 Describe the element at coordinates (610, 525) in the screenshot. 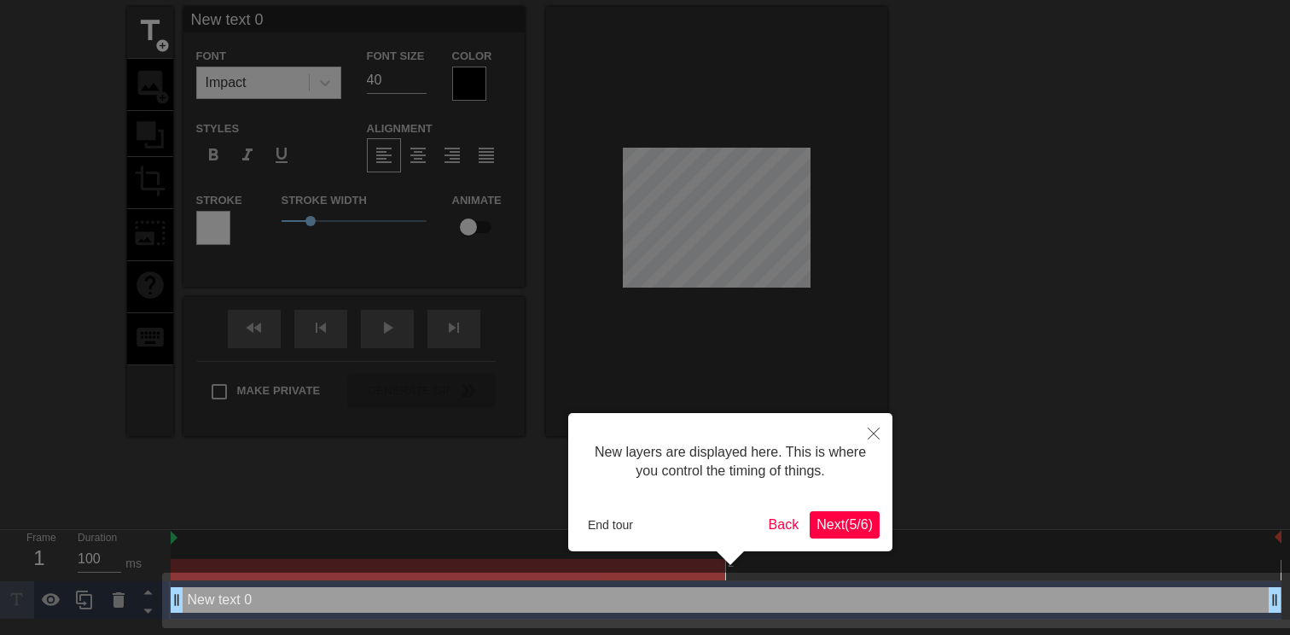

I see `button: End tour` at that location.